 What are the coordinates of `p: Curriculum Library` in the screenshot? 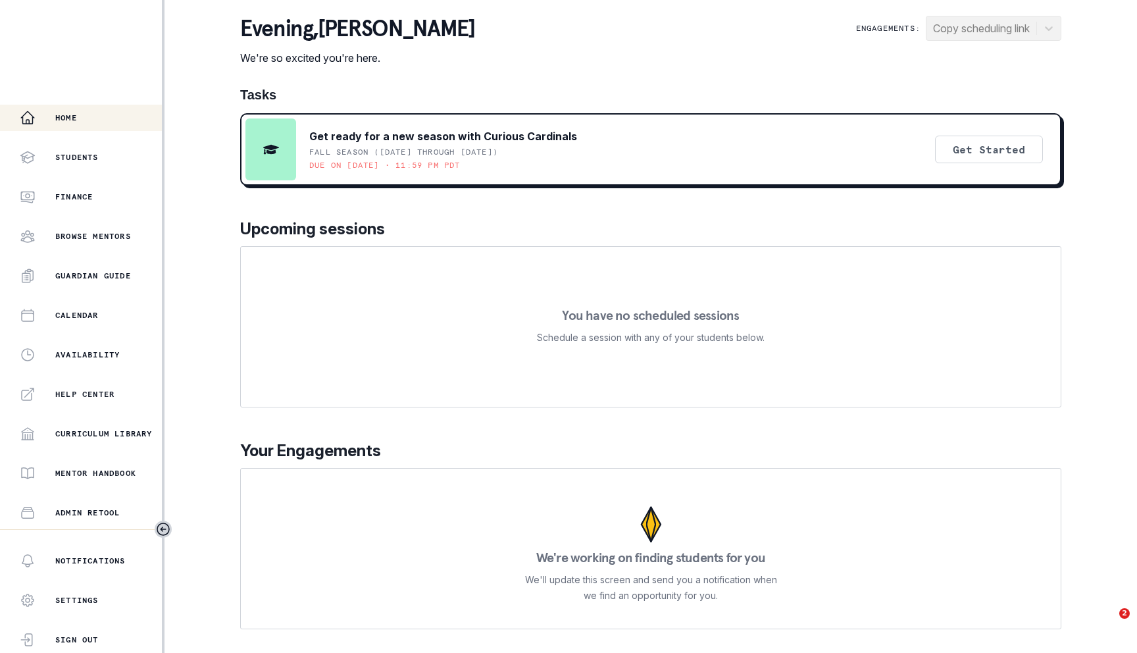 It's located at (104, 434).